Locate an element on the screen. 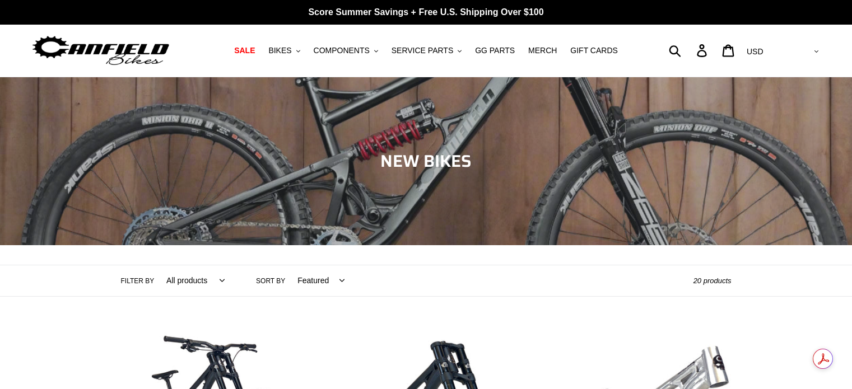 The image size is (852, 389). a: SALE is located at coordinates (244, 50).